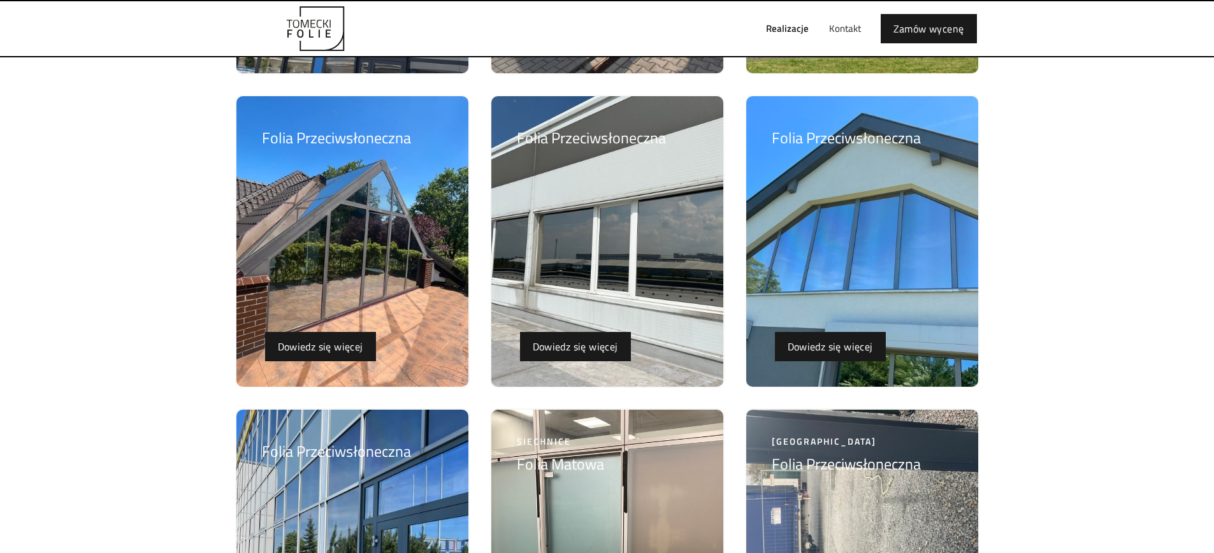  Describe the element at coordinates (845, 29) in the screenshot. I see `a: Kontakt` at that location.